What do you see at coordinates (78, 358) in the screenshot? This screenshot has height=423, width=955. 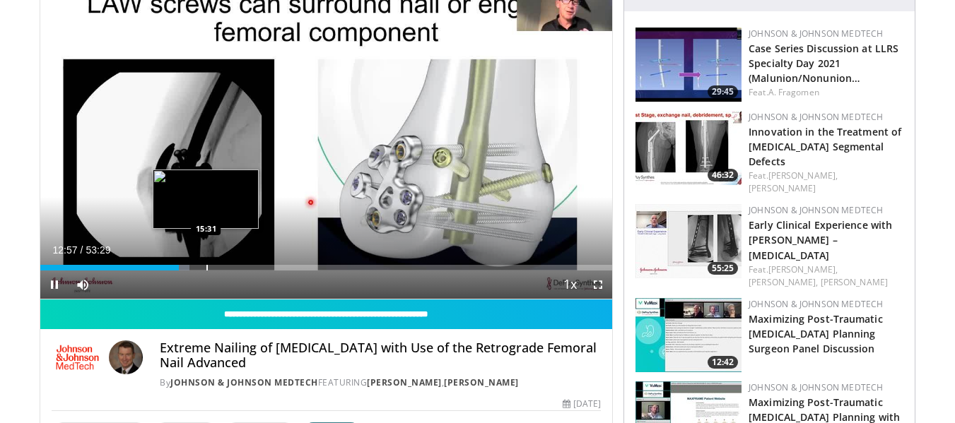 I see `img: Johnson & Johnson MedTech` at bounding box center [78, 358].